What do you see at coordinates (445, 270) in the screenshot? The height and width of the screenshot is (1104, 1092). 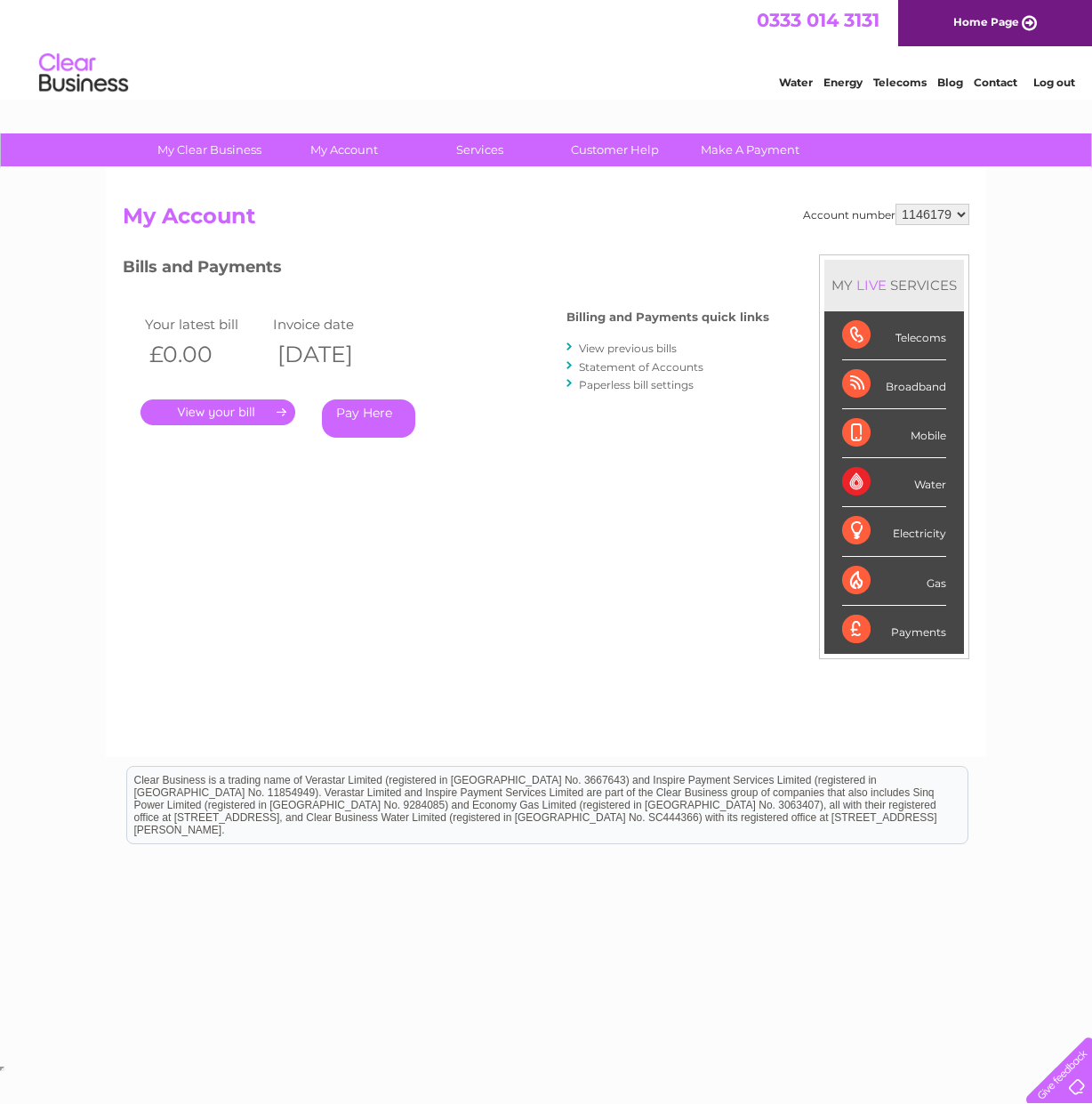 I see `h3: Bills and Payments` at bounding box center [445, 270].